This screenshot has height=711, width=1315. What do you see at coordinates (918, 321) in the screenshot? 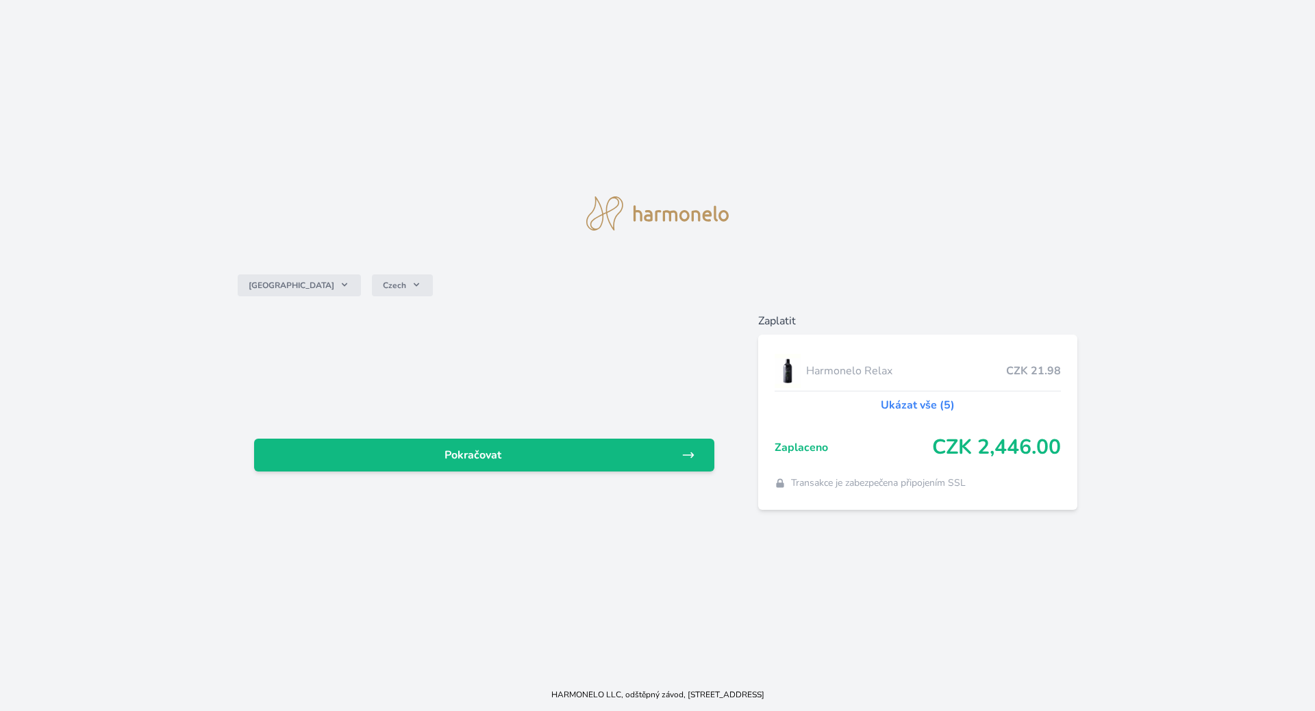
I see `h6: Zaplatit` at bounding box center [918, 321].